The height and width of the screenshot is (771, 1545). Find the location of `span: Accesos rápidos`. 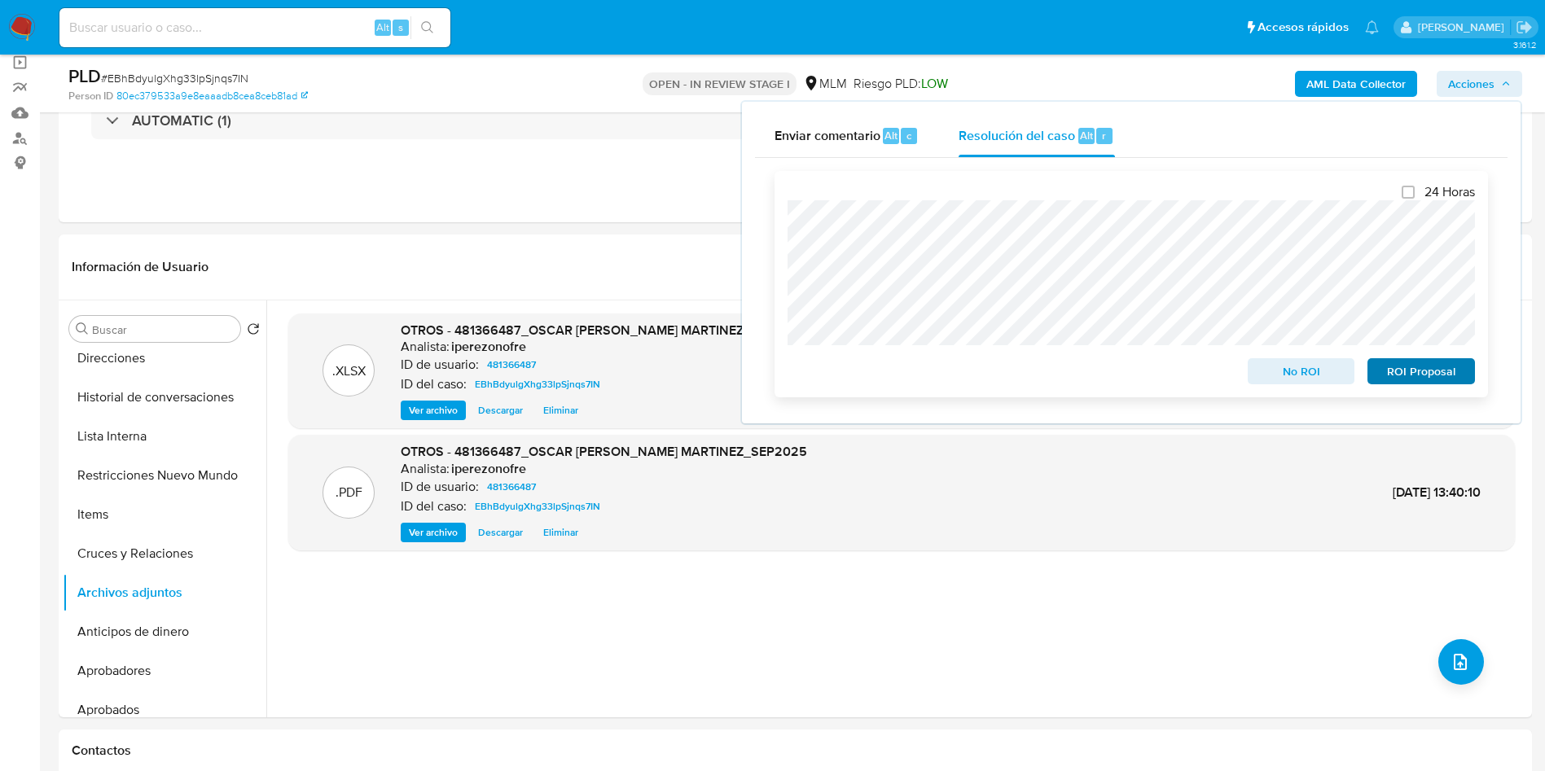

span: Accesos rápidos is located at coordinates (1303, 27).